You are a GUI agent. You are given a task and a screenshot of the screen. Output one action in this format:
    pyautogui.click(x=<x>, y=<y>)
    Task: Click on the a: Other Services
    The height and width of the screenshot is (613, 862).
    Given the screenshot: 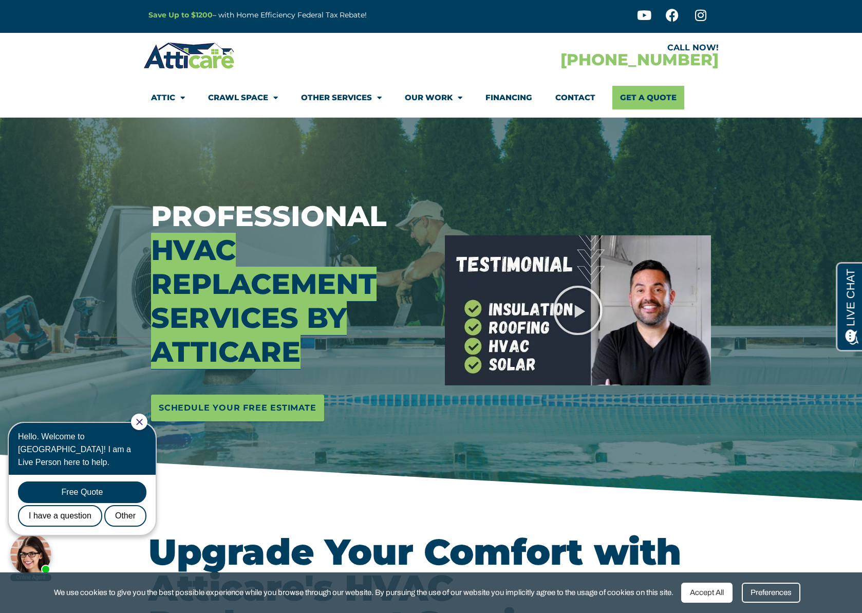 What is the action you would take?
    pyautogui.click(x=341, y=98)
    